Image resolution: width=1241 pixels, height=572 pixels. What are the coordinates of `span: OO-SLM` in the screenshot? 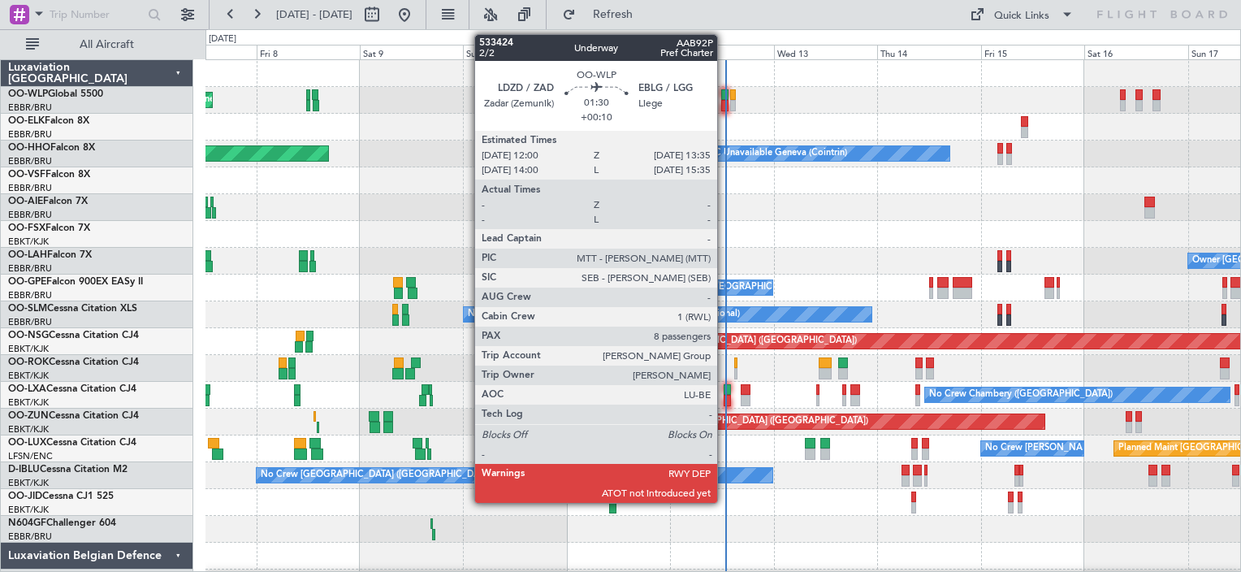 It's located at (28, 309).